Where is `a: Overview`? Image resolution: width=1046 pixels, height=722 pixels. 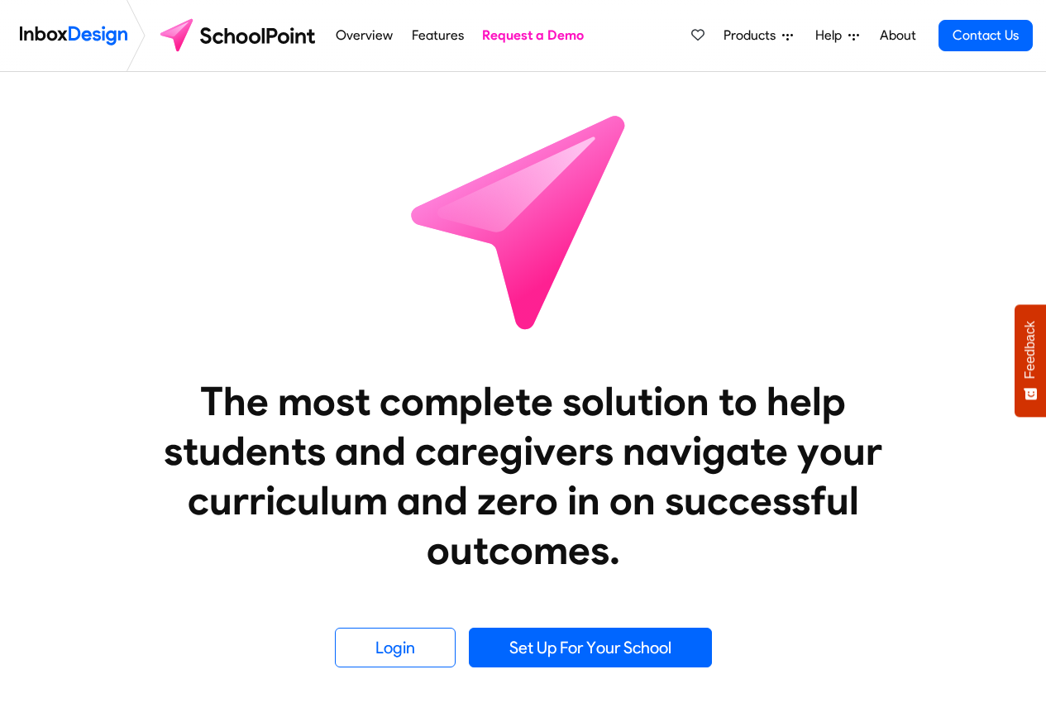
a: Overview is located at coordinates (365, 36).